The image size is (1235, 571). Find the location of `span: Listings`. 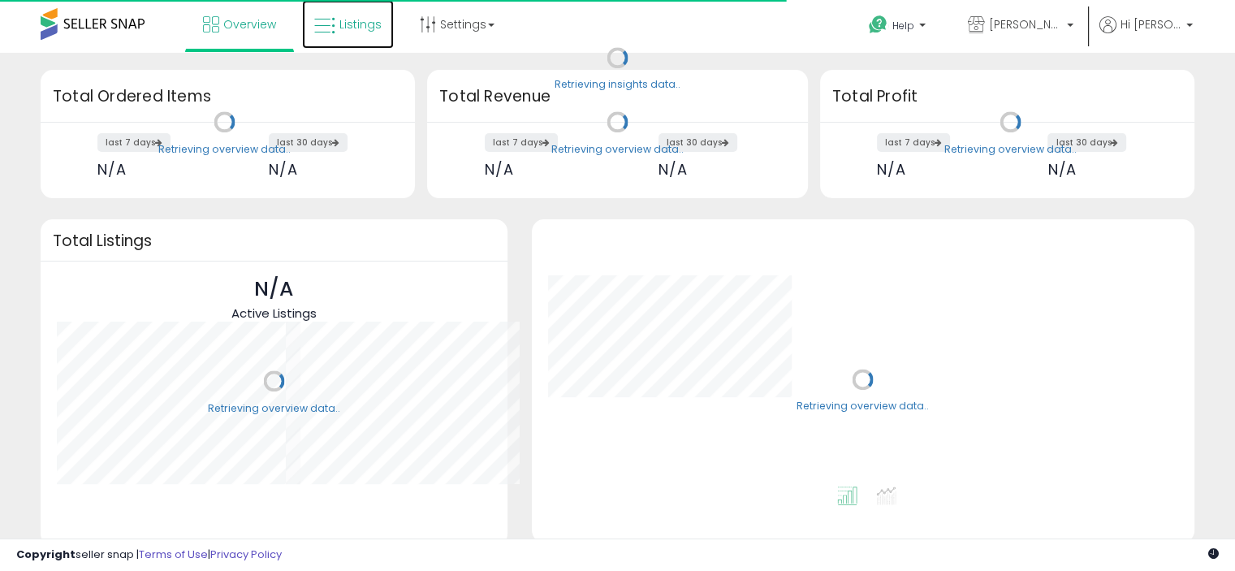

span: Listings is located at coordinates (360, 24).